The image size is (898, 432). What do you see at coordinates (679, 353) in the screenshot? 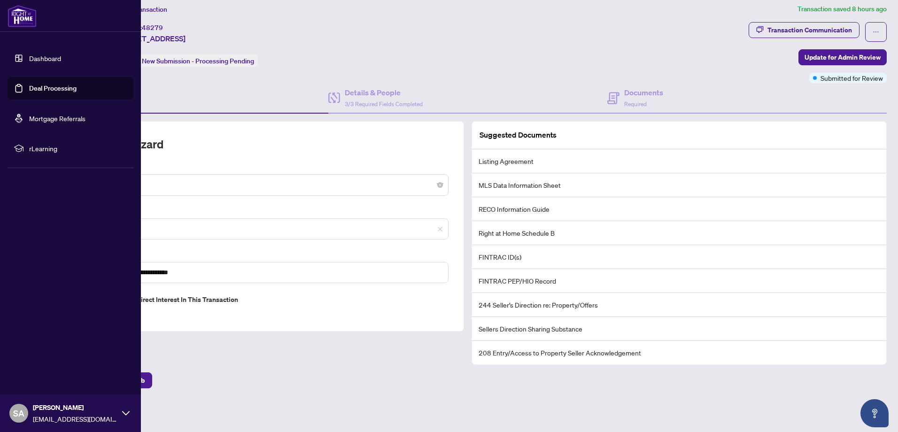
I see `li: 208 Entry/Access to Property Seller Acknowledgement` at bounding box center [679, 353].